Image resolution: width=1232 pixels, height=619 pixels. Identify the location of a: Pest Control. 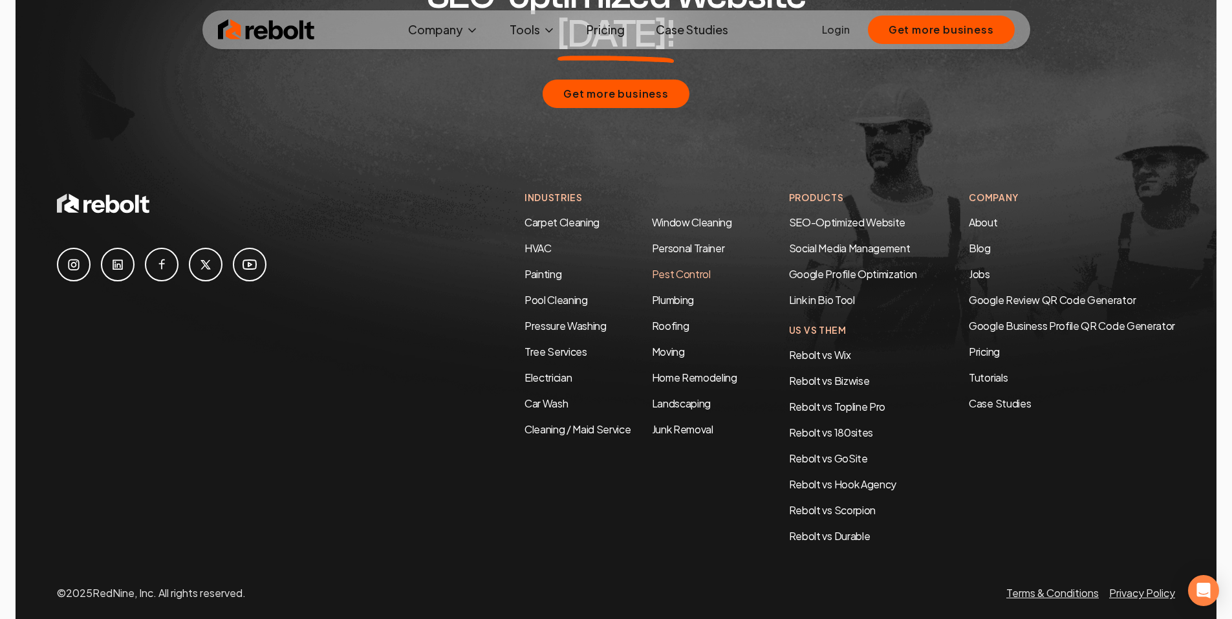
(681, 274).